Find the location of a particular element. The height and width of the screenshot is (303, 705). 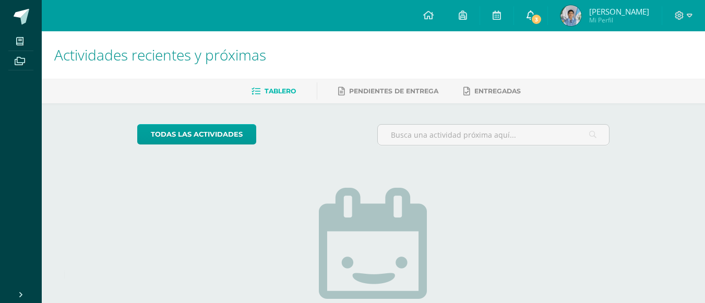

span: Tablero is located at coordinates (280, 91).